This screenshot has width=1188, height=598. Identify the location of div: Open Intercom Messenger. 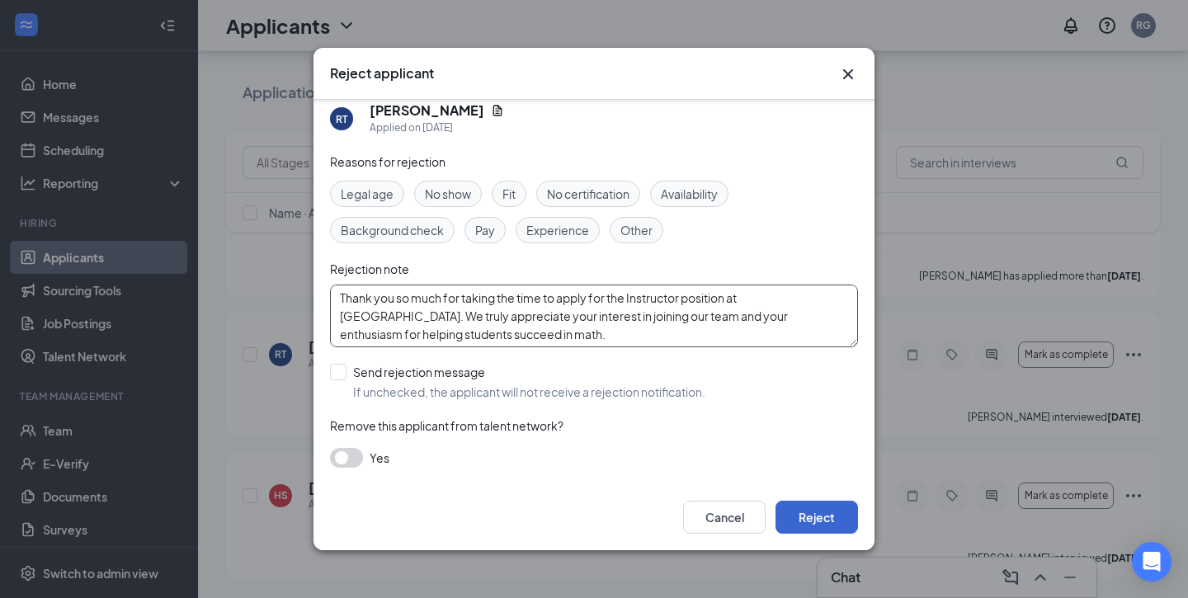
(1151, 562).